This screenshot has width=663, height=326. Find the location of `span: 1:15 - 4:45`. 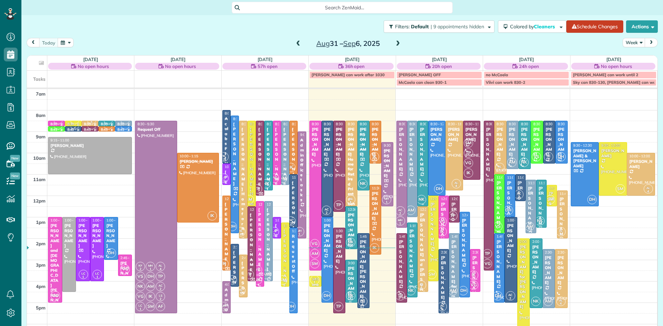

span: 1:15 - 4:45 is located at coordinates (418, 226).